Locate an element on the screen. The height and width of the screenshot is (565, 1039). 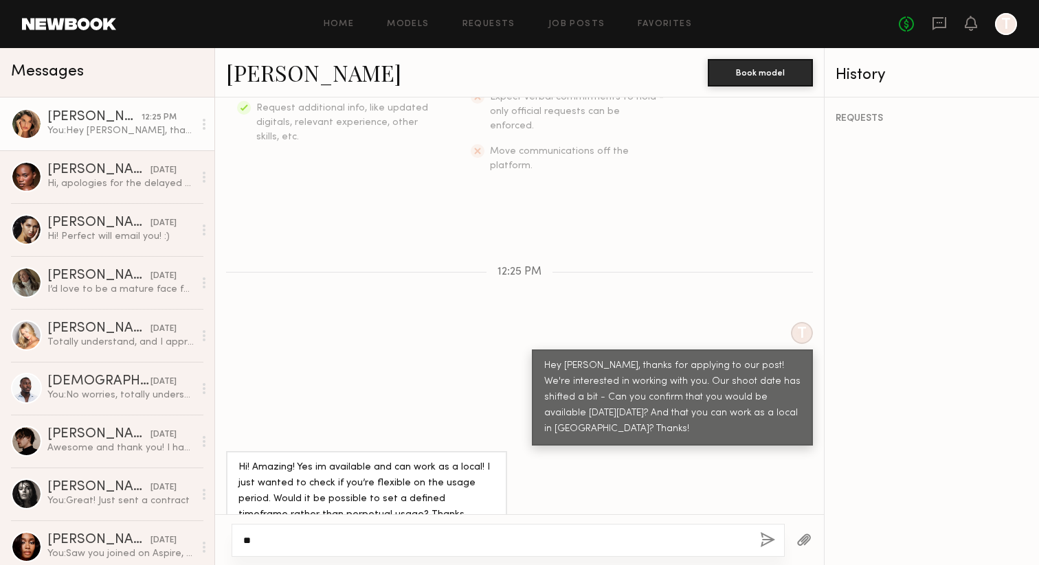
div: Hi! Amazing! Yes im available and can work as a local! I just wanted to check if you’re flexible ... is located at coordinates (366, 492).